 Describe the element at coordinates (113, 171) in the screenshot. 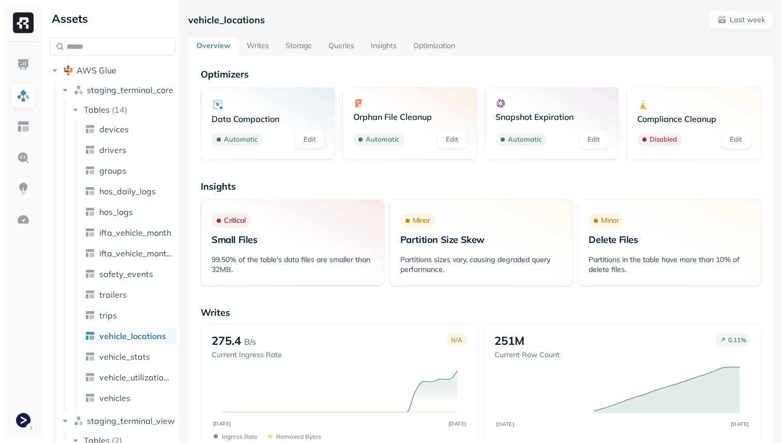

I see `span: groups` at that location.